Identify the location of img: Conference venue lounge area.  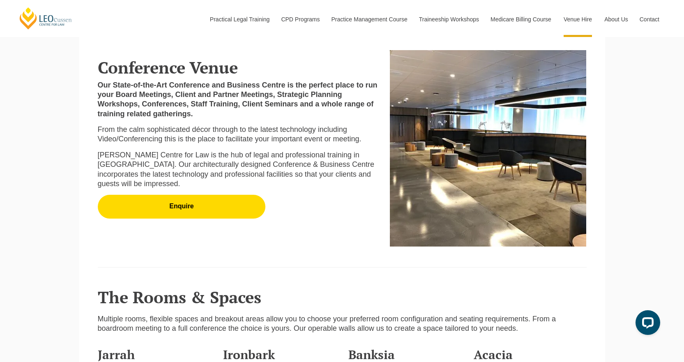
(488, 148).